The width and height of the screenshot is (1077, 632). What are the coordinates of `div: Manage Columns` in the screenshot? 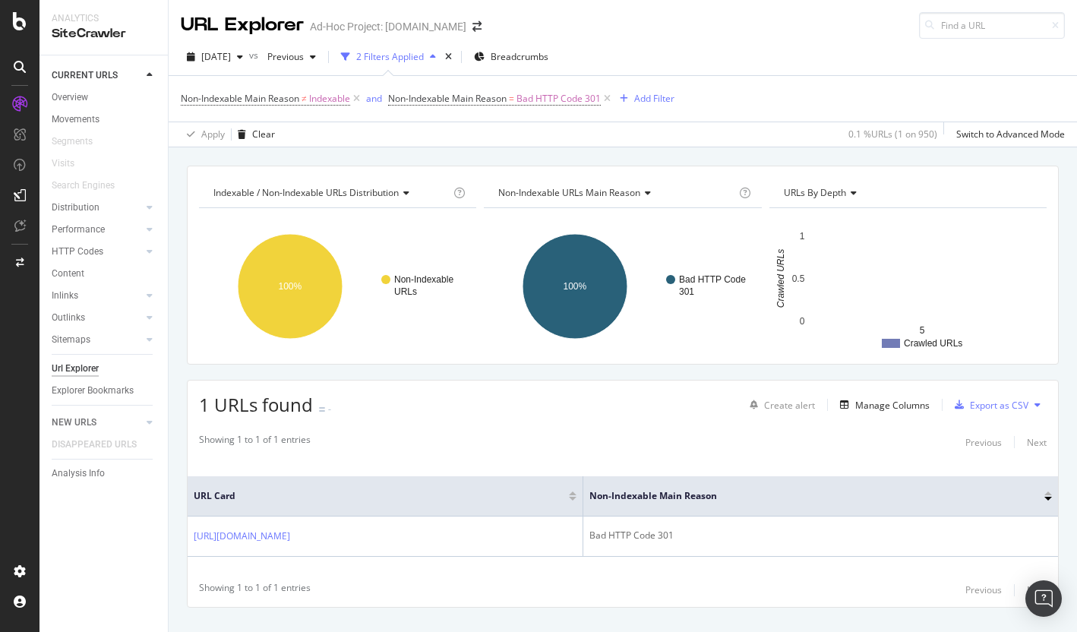 It's located at (893, 405).